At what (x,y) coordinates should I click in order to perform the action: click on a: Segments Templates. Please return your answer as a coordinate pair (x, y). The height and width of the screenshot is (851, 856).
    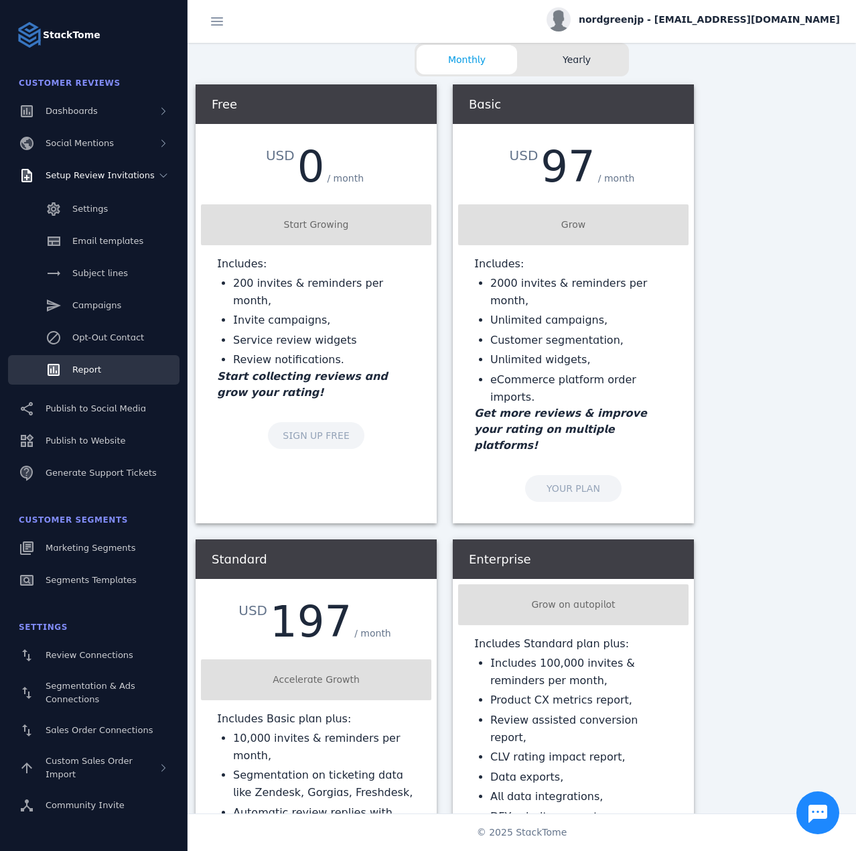
    Looking at the image, I should click on (94, 580).